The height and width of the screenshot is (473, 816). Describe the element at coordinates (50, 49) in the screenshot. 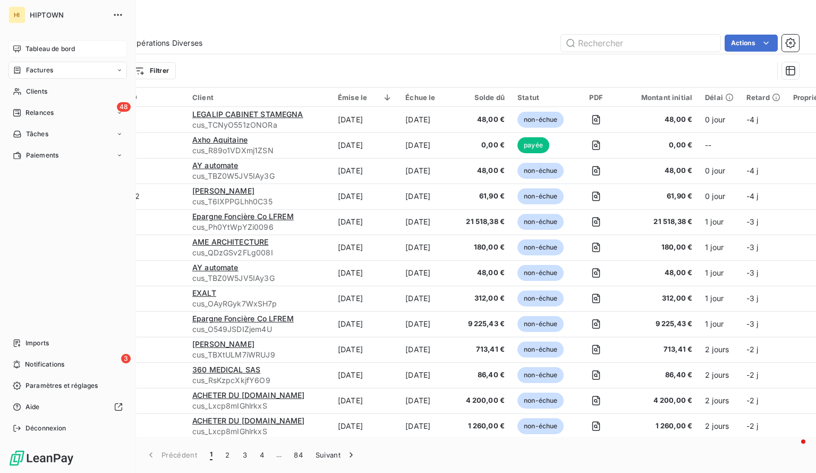

I see `span: Tableau de bord` at that location.